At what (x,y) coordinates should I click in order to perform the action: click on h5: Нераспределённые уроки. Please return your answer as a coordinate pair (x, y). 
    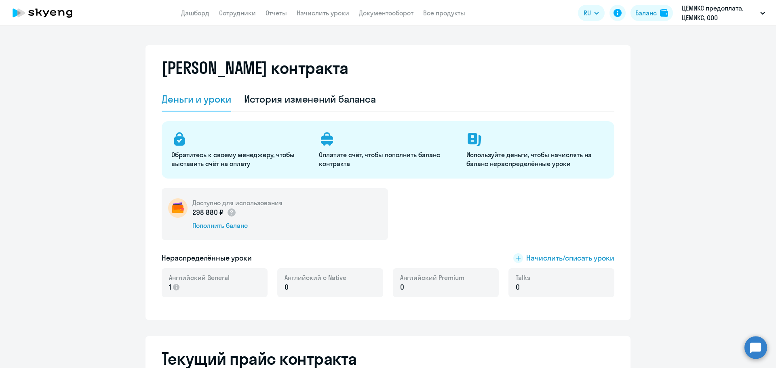
    Looking at the image, I should click on (206, 258).